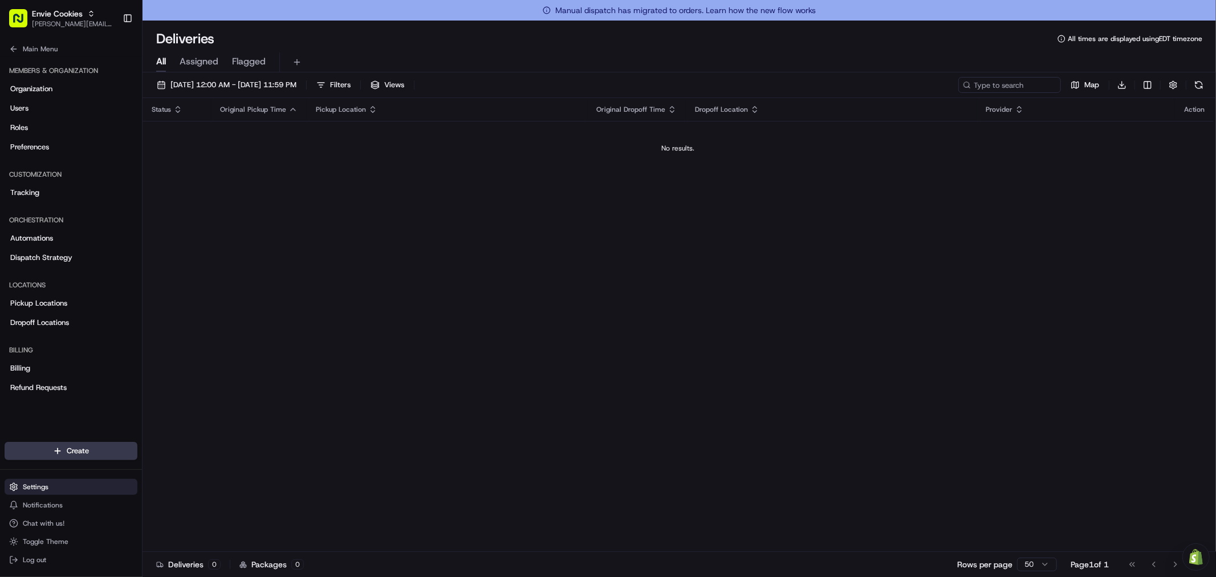 The image size is (1216, 577). I want to click on span: Automations, so click(31, 238).